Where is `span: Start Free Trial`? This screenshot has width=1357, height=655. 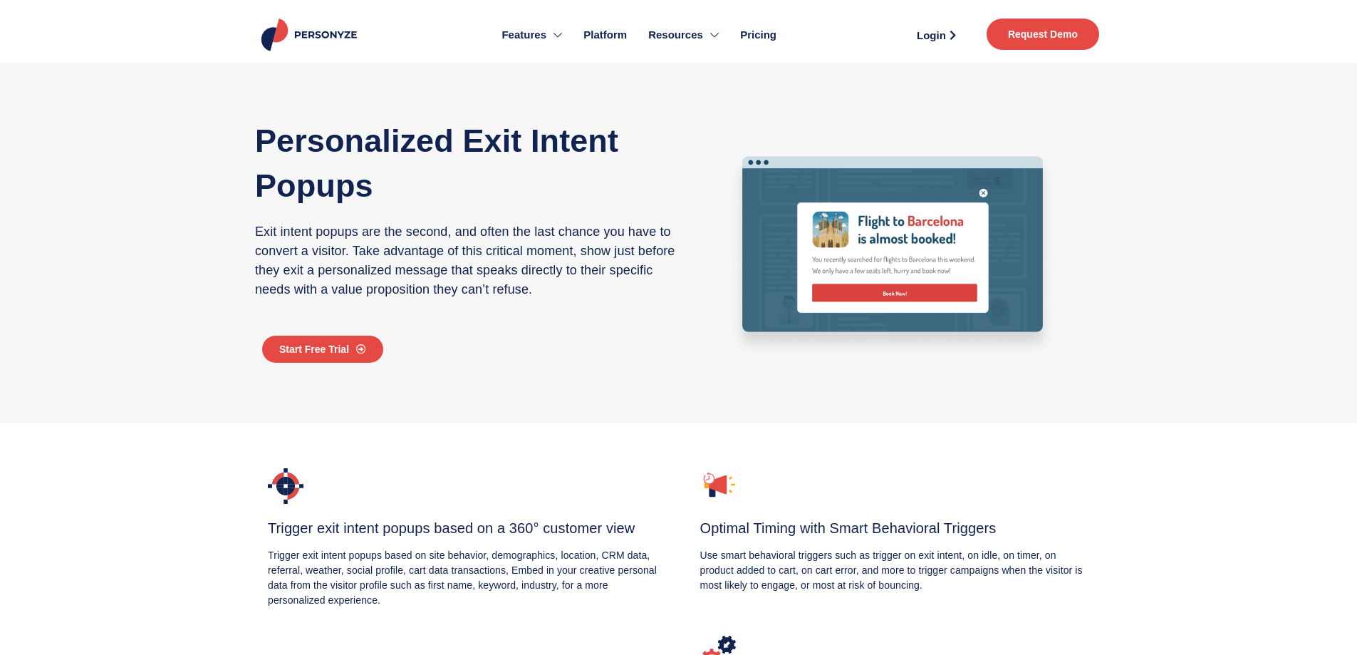
span: Start Free Trial is located at coordinates (314, 349).